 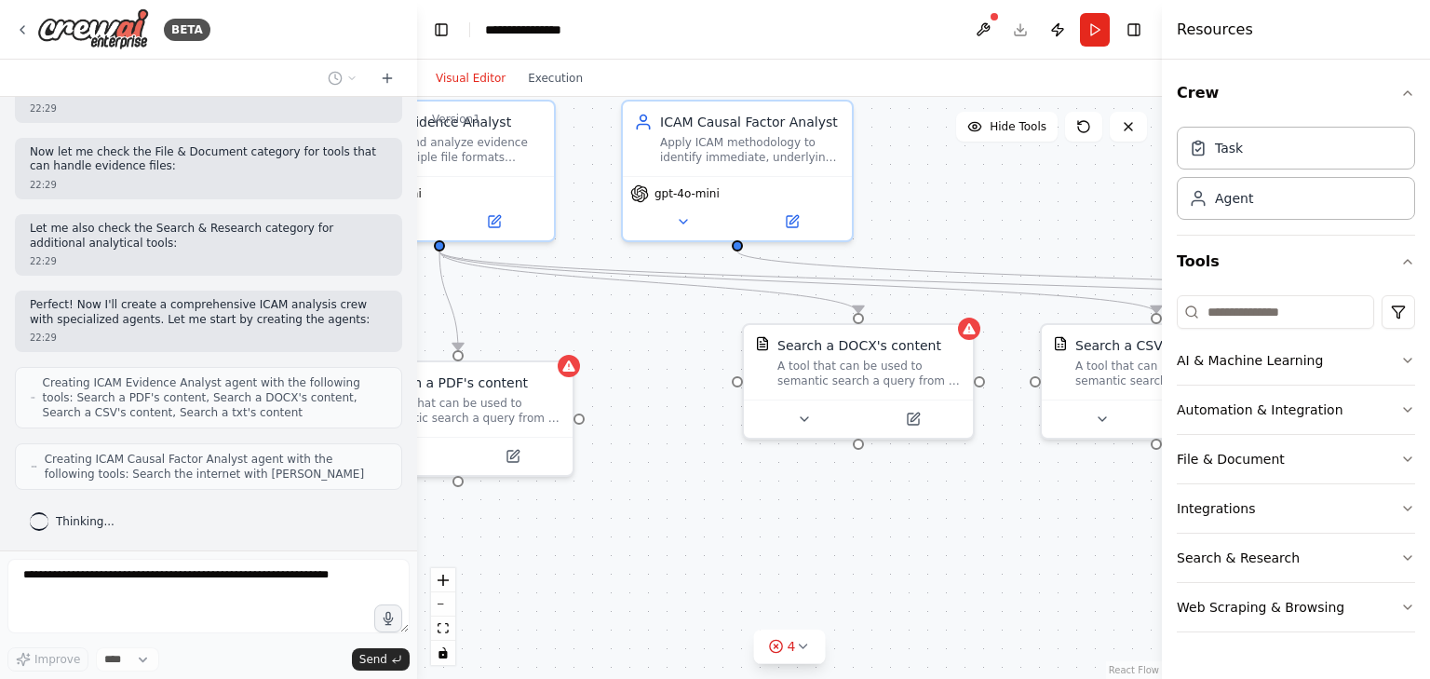 I want to click on img: CSVSearchTool, so click(x=1060, y=343).